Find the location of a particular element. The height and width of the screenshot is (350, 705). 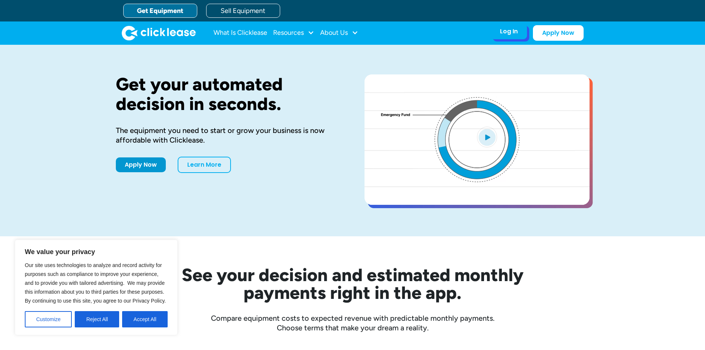

p: We value your privacy is located at coordinates (96, 252).